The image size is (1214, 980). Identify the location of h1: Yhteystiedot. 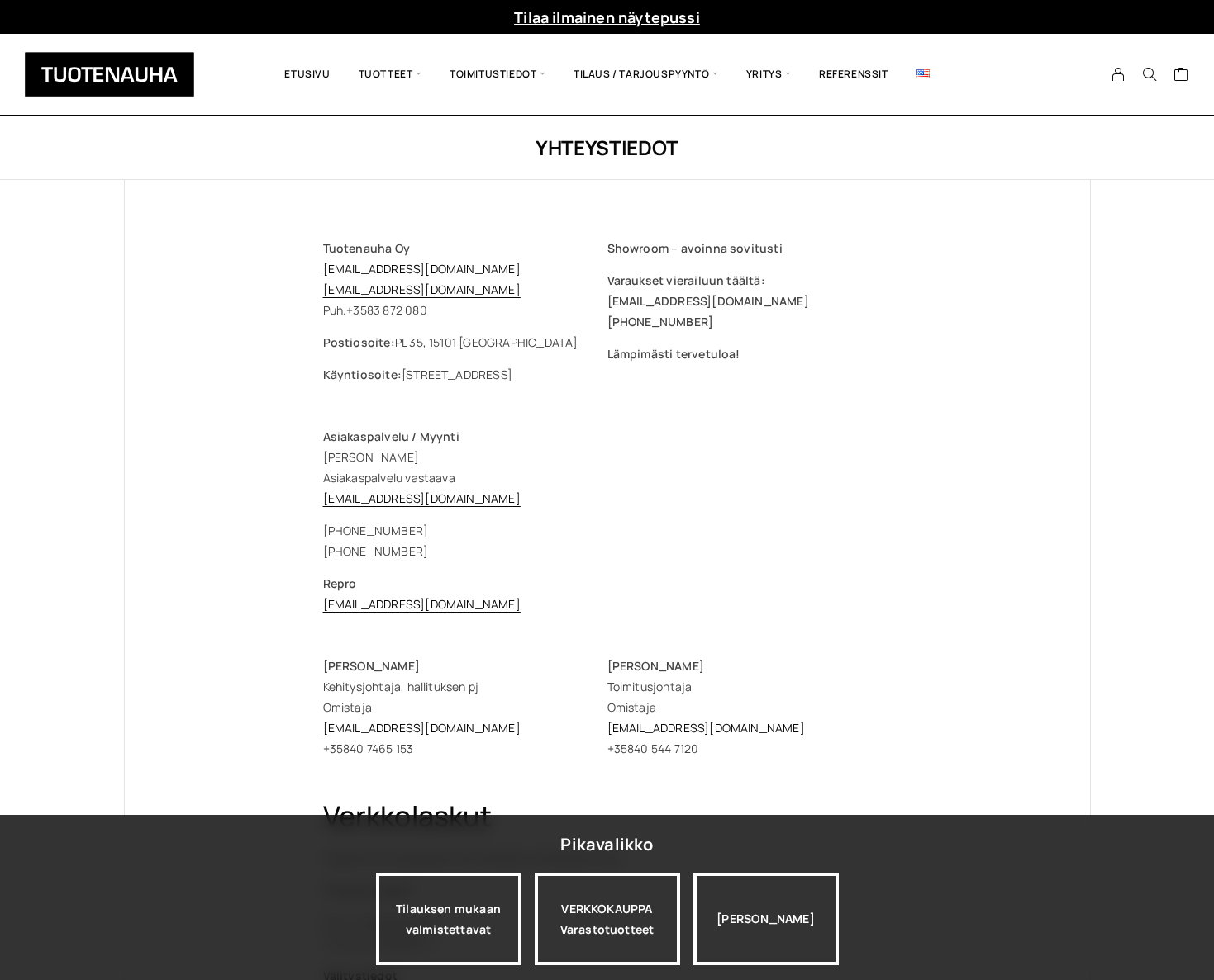
(607, 147).